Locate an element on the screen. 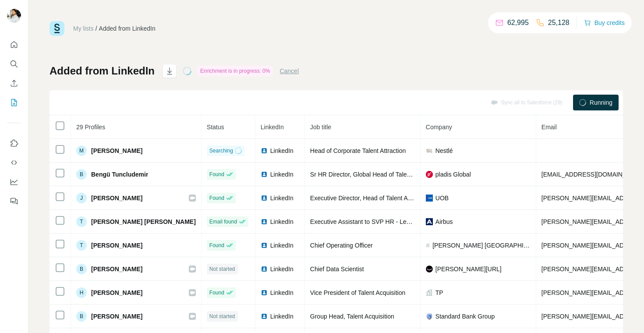 The width and height of the screenshot is (644, 333). span: Airbus is located at coordinates (444, 222).